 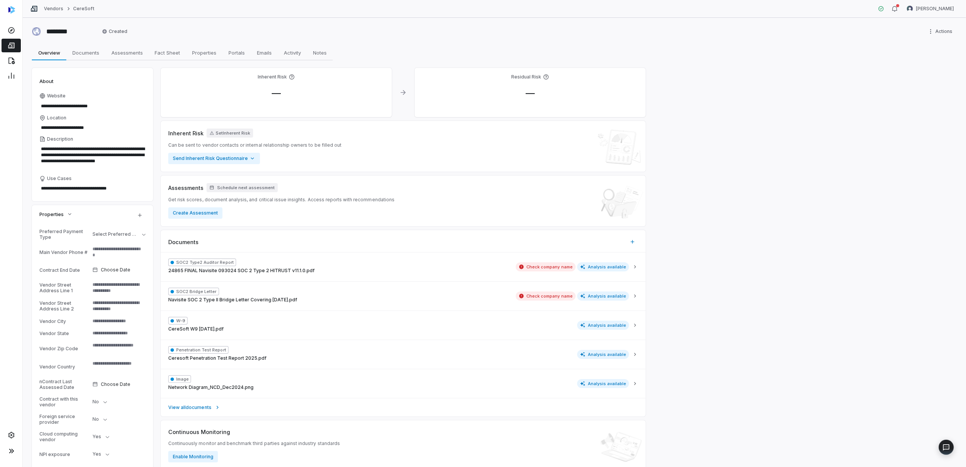 What do you see at coordinates (46, 81) in the screenshot?
I see `span: About` at bounding box center [46, 81].